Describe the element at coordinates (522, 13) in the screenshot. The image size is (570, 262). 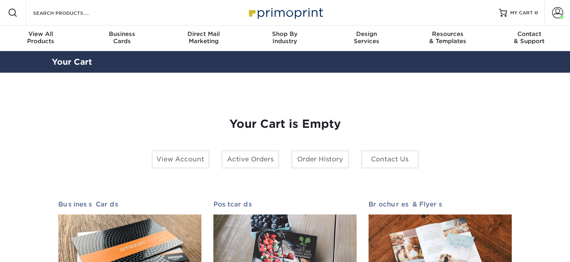
I see `span: MY CART` at that location.